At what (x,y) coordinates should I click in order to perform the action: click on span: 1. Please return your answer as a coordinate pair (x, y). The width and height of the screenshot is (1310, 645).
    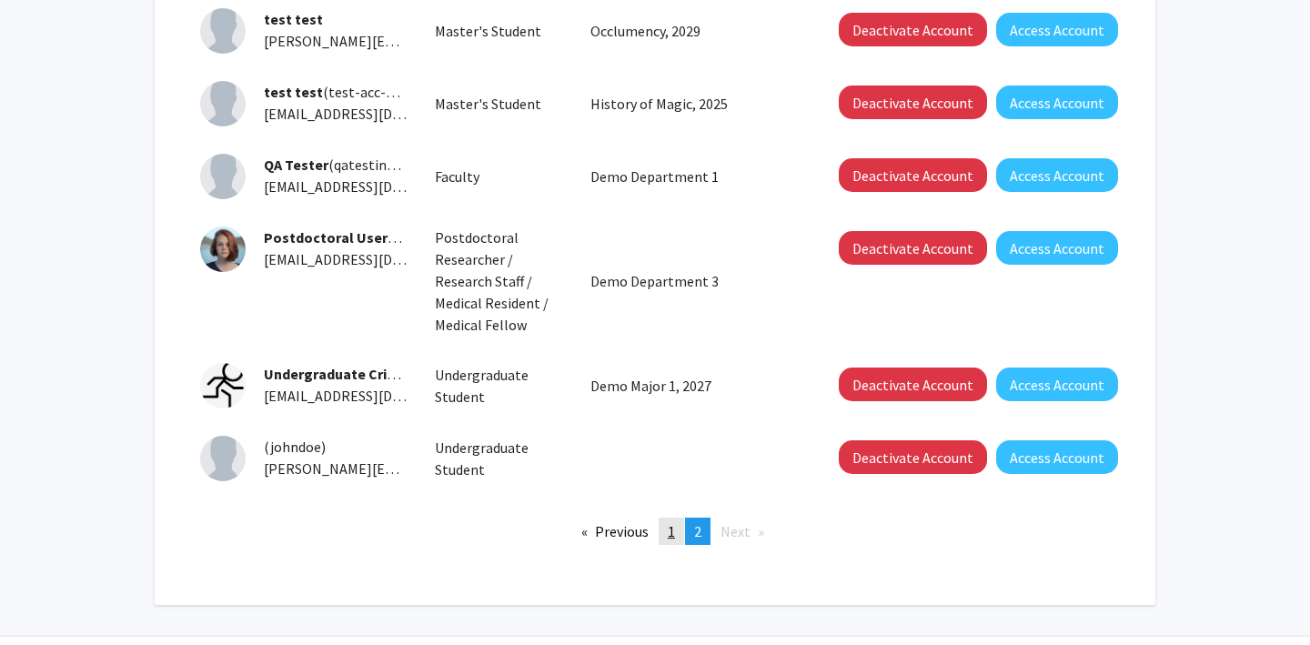
    Looking at the image, I should click on (671, 531).